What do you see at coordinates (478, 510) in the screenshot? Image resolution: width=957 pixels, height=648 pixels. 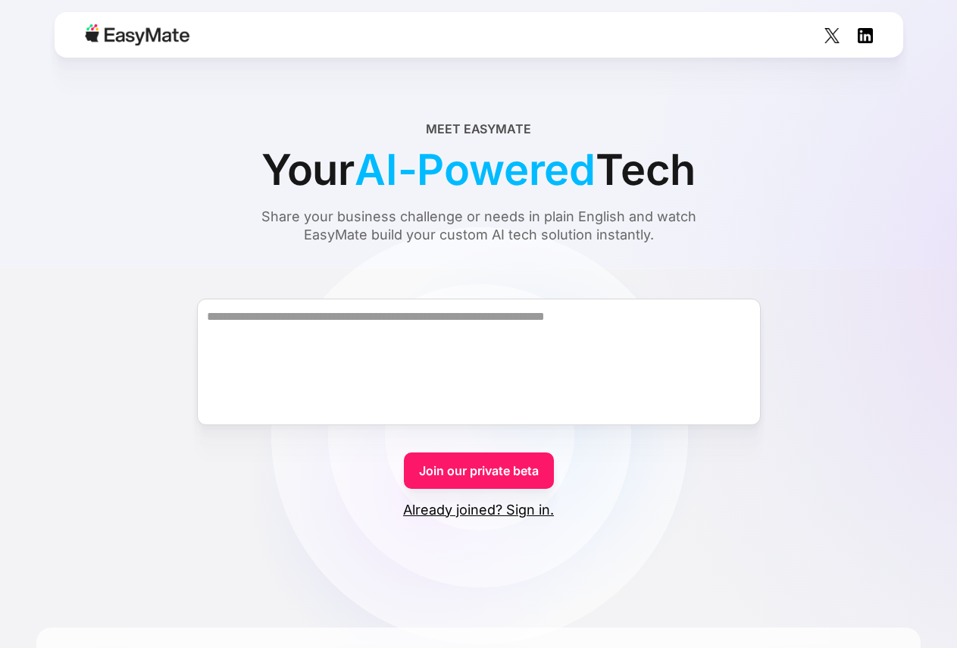 I see `a: Already joined? Sign in.` at bounding box center [478, 510].